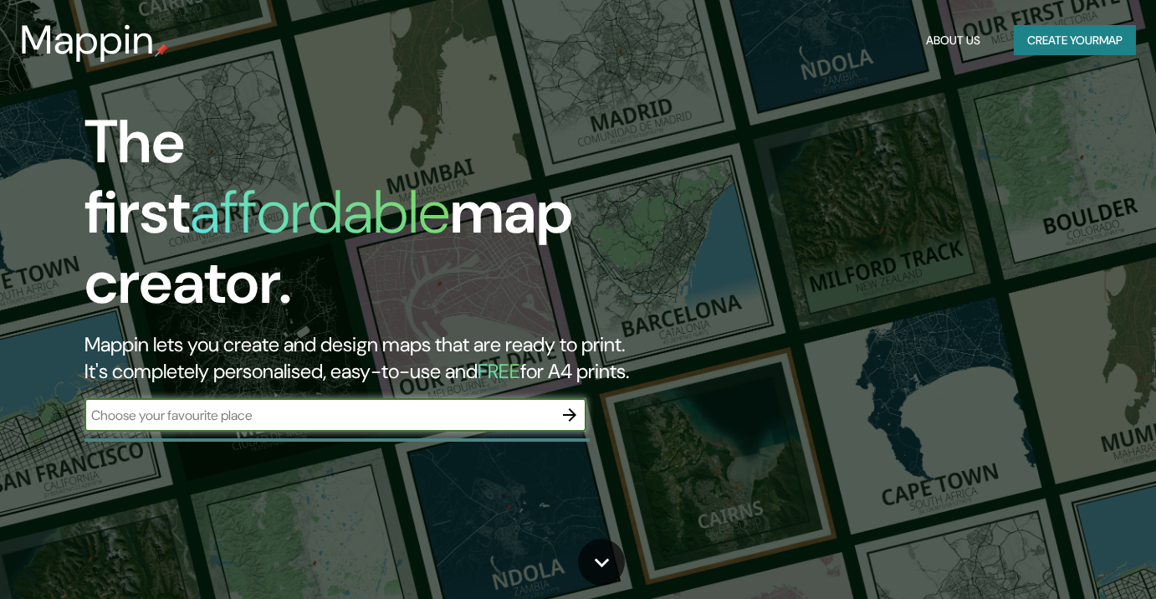 The image size is (1156, 599). I want to click on h1: The first map creator., so click(373, 219).